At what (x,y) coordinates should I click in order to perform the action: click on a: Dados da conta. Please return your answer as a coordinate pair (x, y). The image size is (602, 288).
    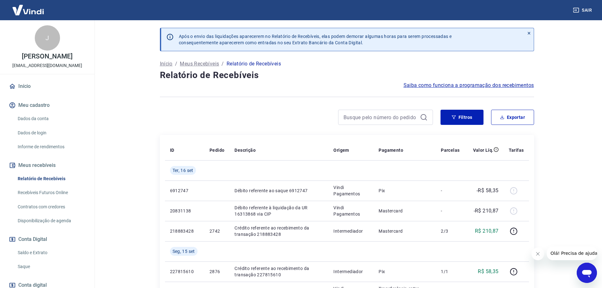
    Looking at the image, I should click on (51, 119).